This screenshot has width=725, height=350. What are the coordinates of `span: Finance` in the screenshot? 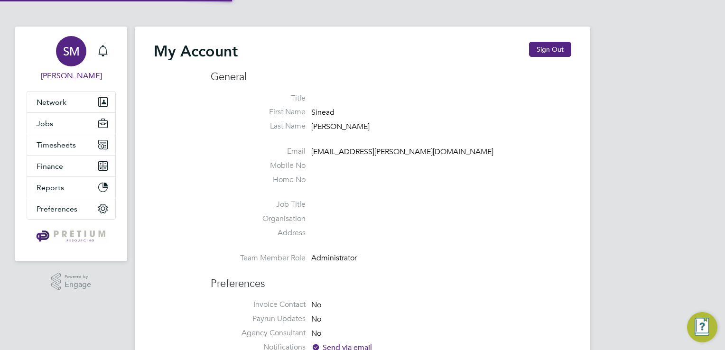 It's located at (50, 166).